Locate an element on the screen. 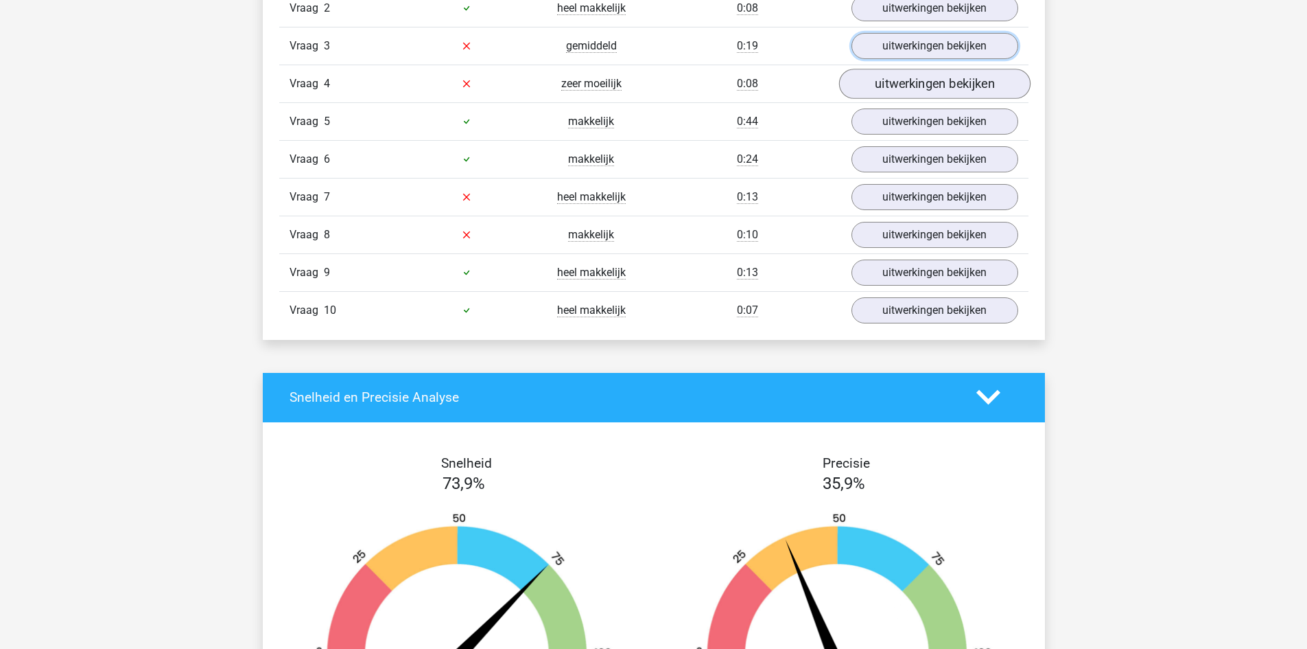  h4: Snelheid en Precisie Analyse is located at coordinates (622, 397).